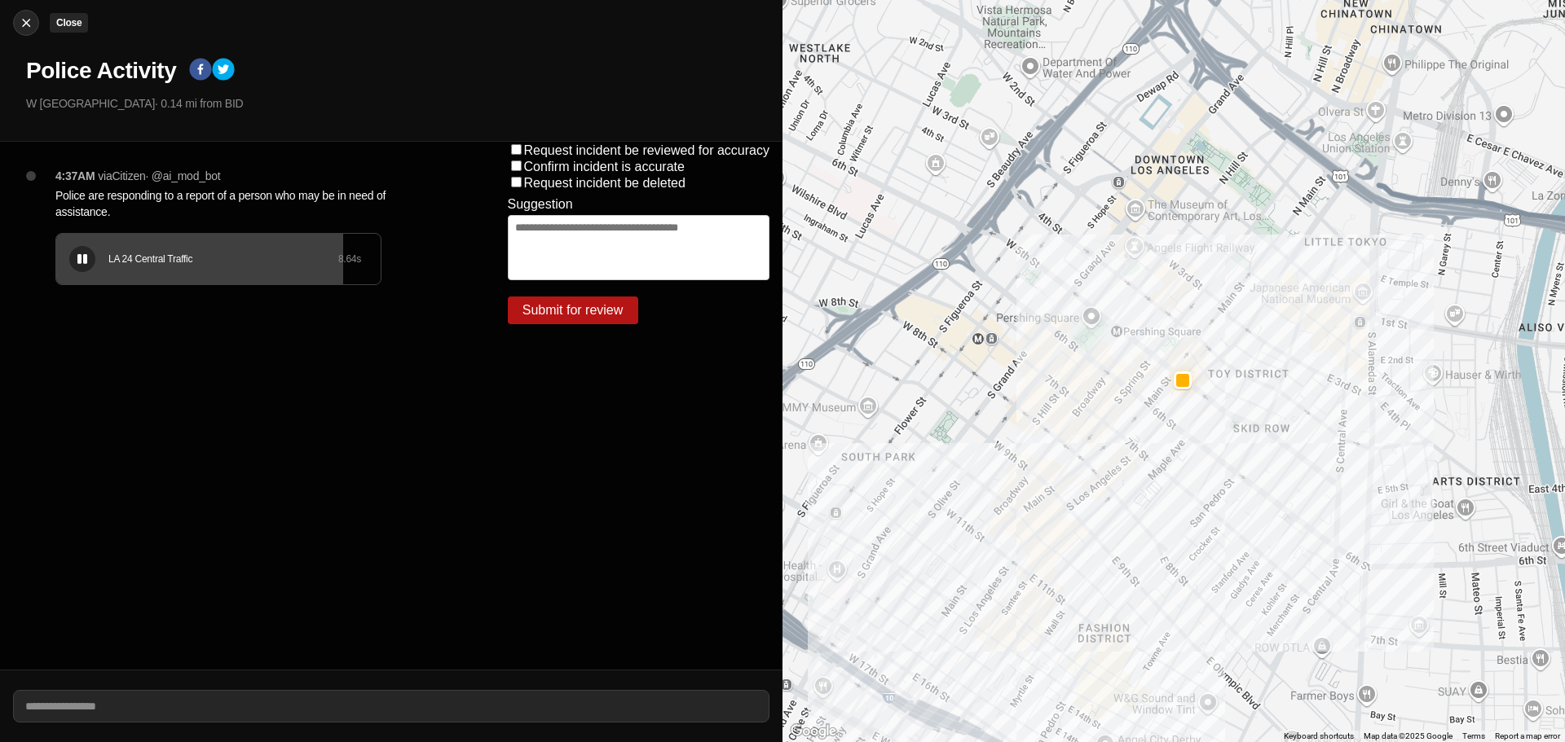 The width and height of the screenshot is (1565, 742). Describe the element at coordinates (540, 205) in the screenshot. I see `label: Suggestion` at that location.